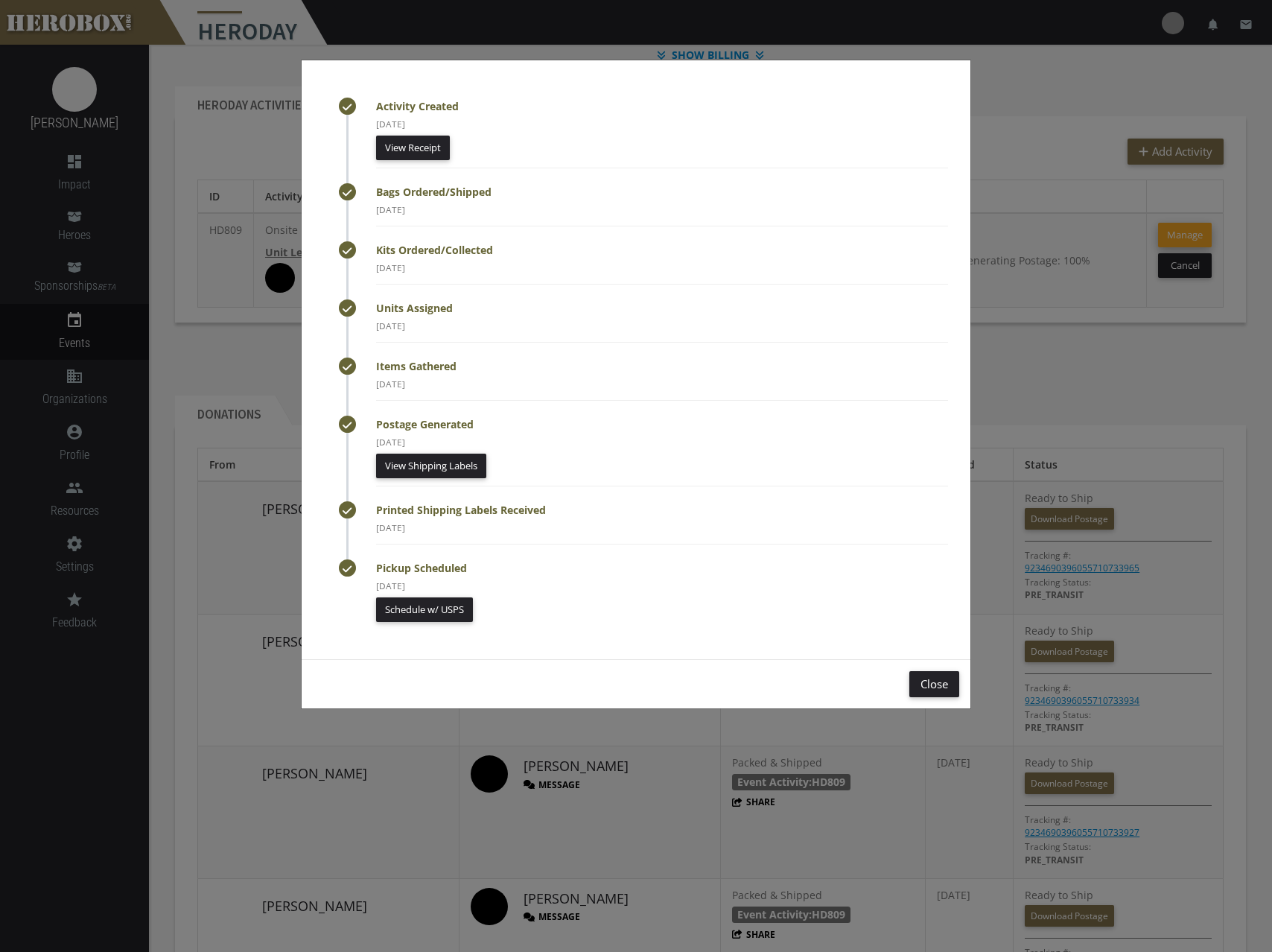 This screenshot has width=1272, height=952. I want to click on span: Kits Ordered/Collected, so click(435, 249).